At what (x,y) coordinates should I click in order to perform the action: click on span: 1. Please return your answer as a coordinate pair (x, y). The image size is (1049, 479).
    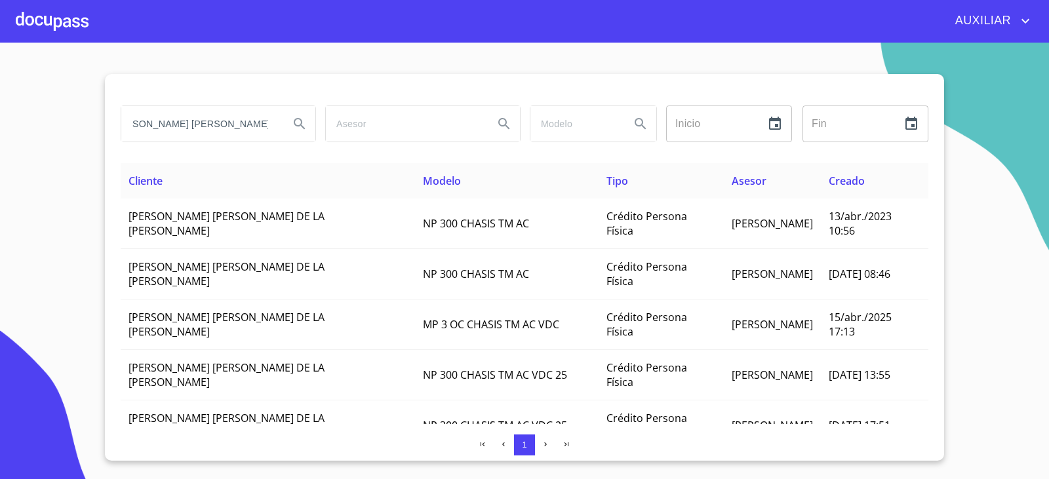
    Looking at the image, I should click on (524, 444).